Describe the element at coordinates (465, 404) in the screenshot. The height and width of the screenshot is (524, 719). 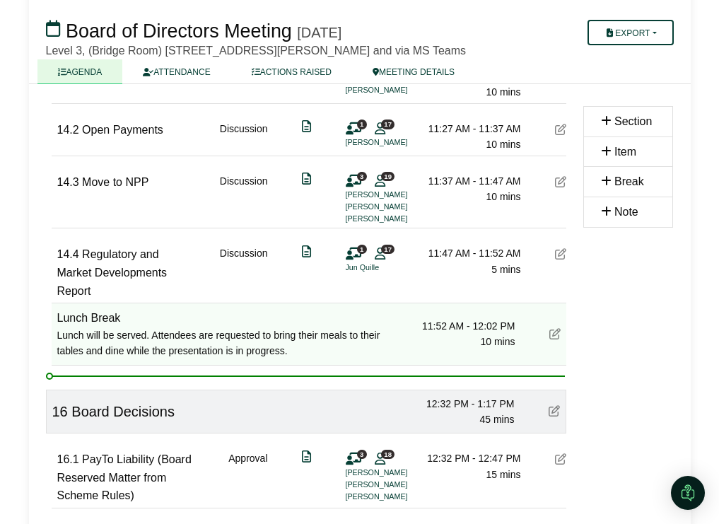
I see `div: 12:32 PM - 1:17 PM` at that location.